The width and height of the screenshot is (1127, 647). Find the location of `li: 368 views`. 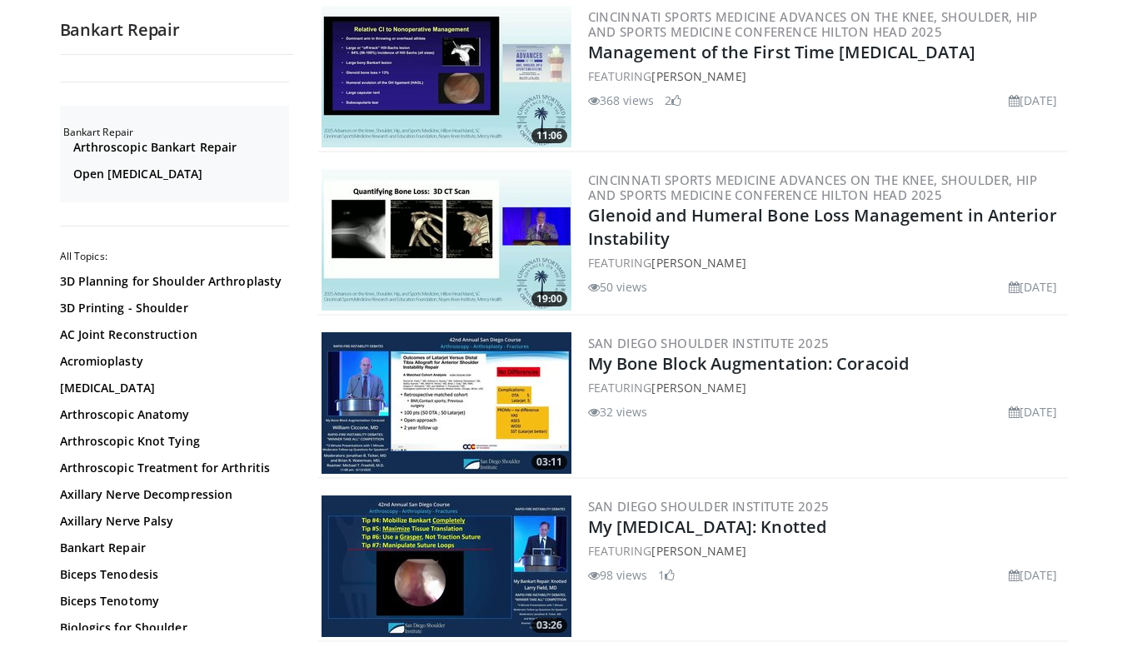

li: 368 views is located at coordinates (622, 100).